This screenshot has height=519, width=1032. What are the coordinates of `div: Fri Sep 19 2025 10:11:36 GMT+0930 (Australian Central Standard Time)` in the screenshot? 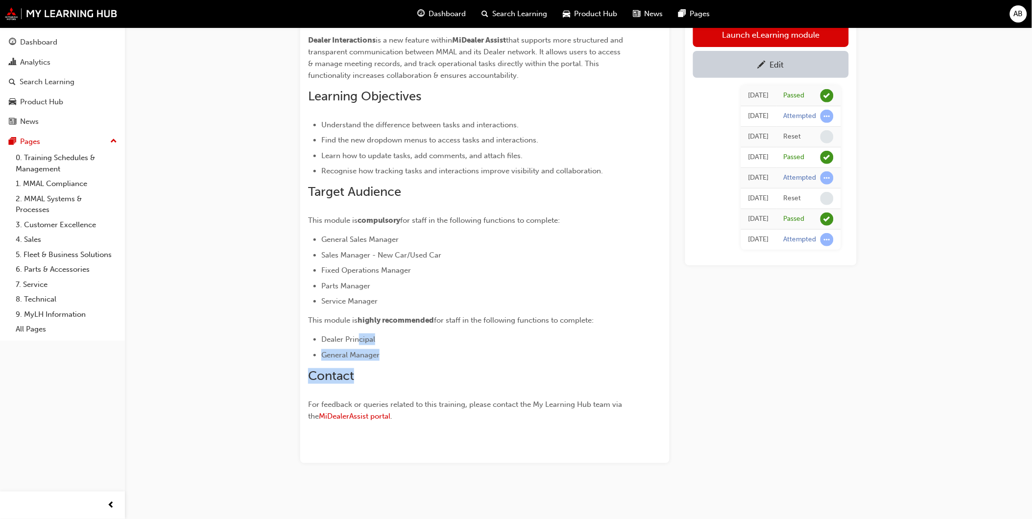 It's located at (758, 219).